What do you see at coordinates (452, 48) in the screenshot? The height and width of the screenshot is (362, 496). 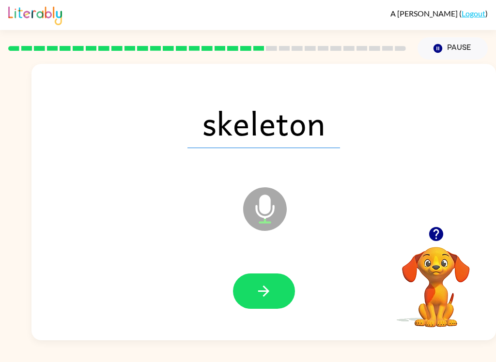 I see `button: Pause` at bounding box center [452, 48].